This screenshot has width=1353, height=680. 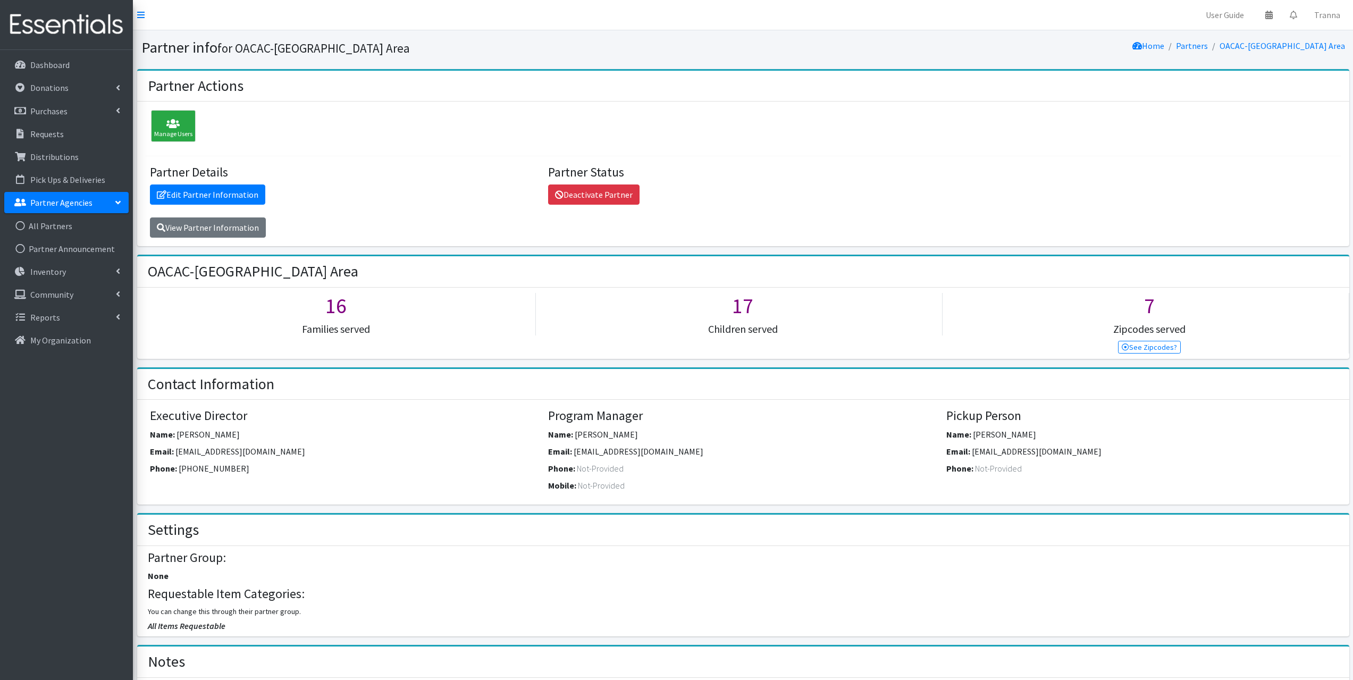 I want to click on a: My Organization, so click(x=66, y=340).